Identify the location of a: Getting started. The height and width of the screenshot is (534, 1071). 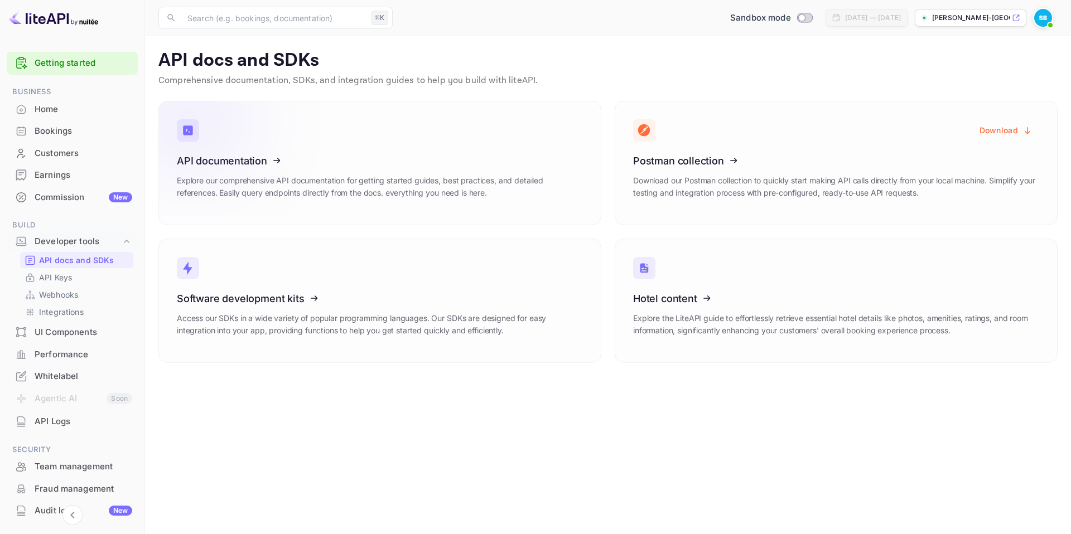
(83, 63).